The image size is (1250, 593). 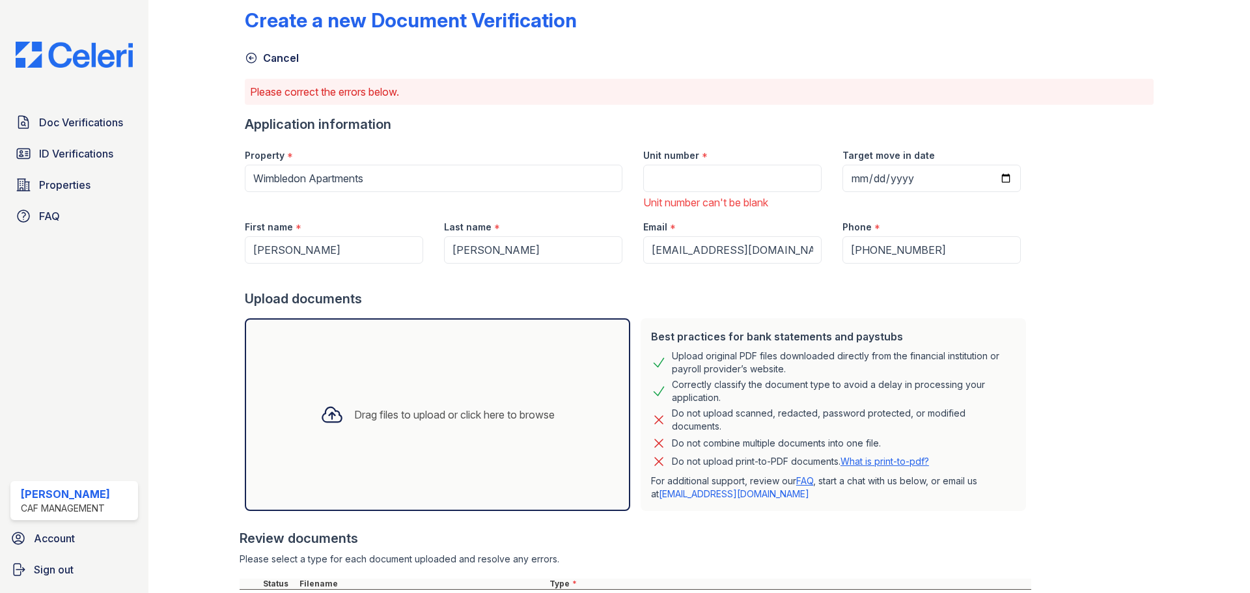 I want to click on span: Account, so click(x=54, y=538).